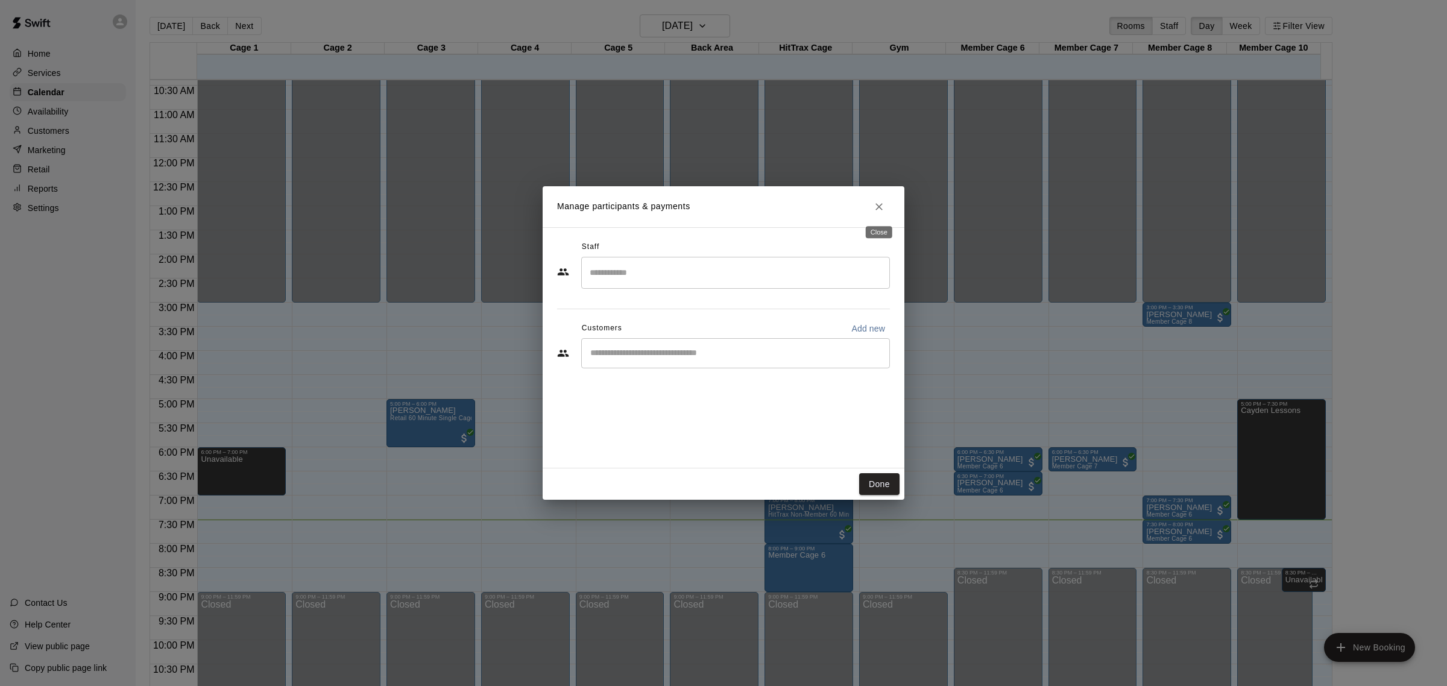 The width and height of the screenshot is (1447, 686). What do you see at coordinates (879, 207) in the screenshot?
I see `button: Close` at bounding box center [879, 207].